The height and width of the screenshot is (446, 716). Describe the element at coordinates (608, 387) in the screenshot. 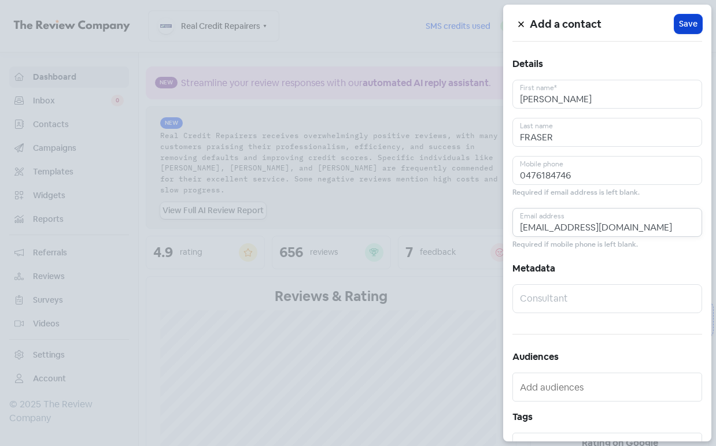

I see `input: Add audiences` at that location.